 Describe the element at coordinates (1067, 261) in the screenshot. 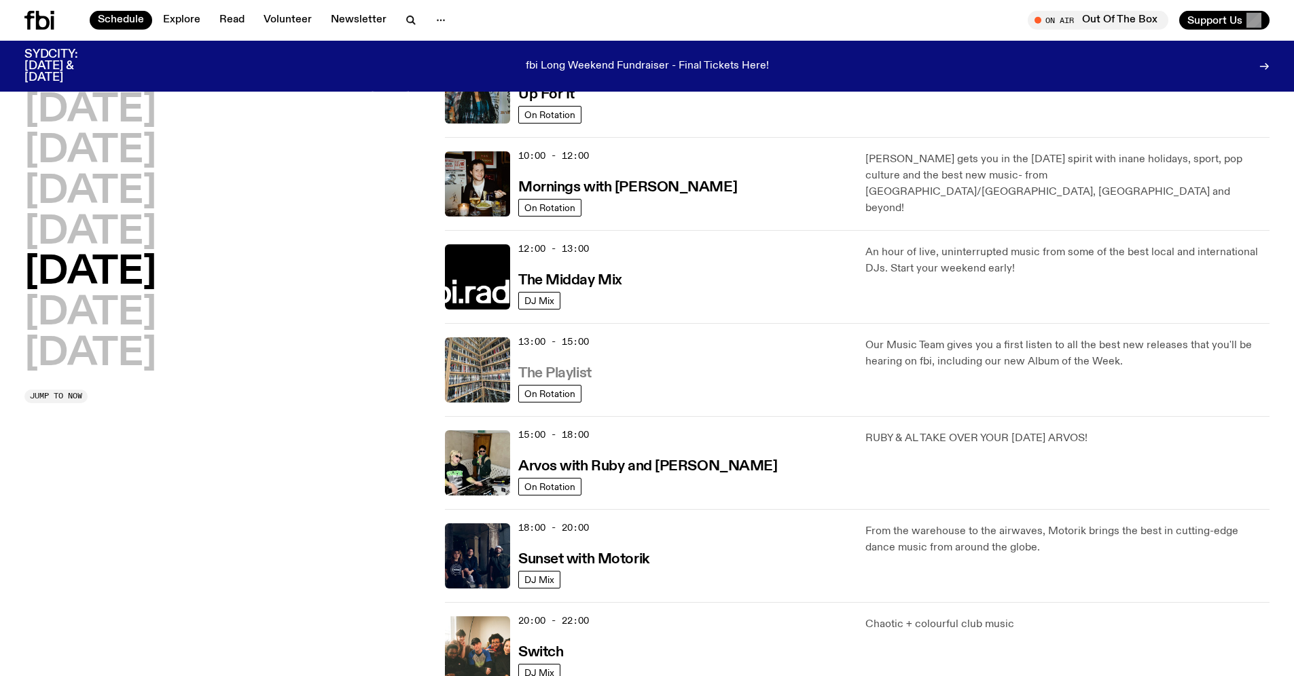

I see `p: An hour of live, uninterrupted music from some of the best local and international DJs. Start you...` at that location.